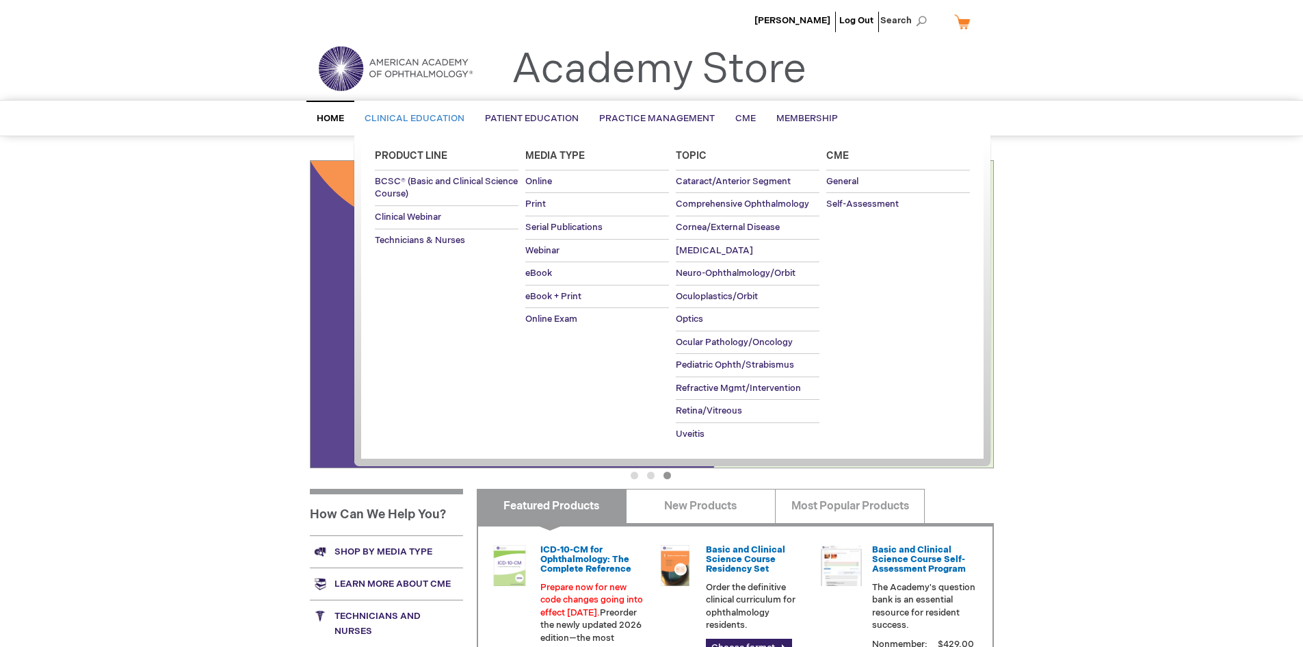 The image size is (1303, 647). I want to click on span: BCSC® (Basic and Clinical Science Course), so click(446, 187).